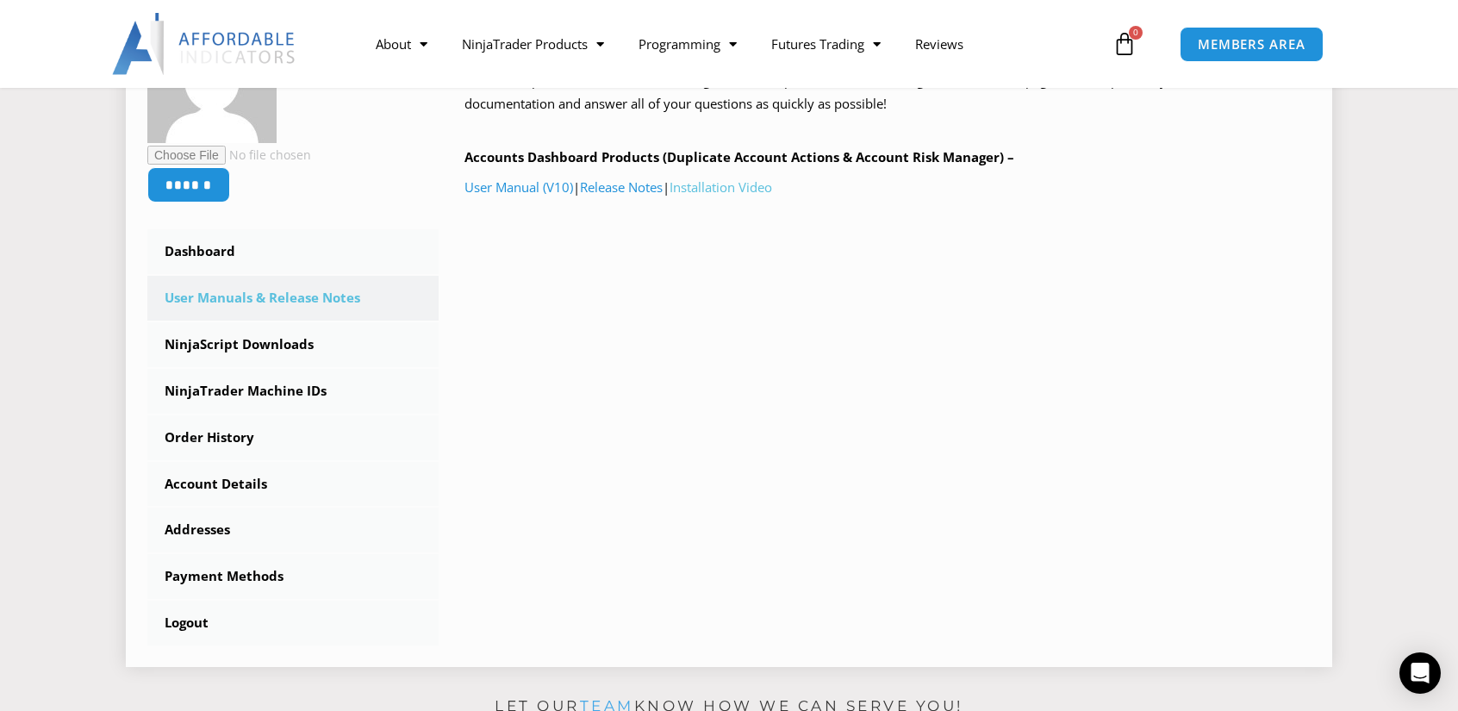  What do you see at coordinates (293, 252) in the screenshot?
I see `a: Dashboard` at bounding box center [293, 252].